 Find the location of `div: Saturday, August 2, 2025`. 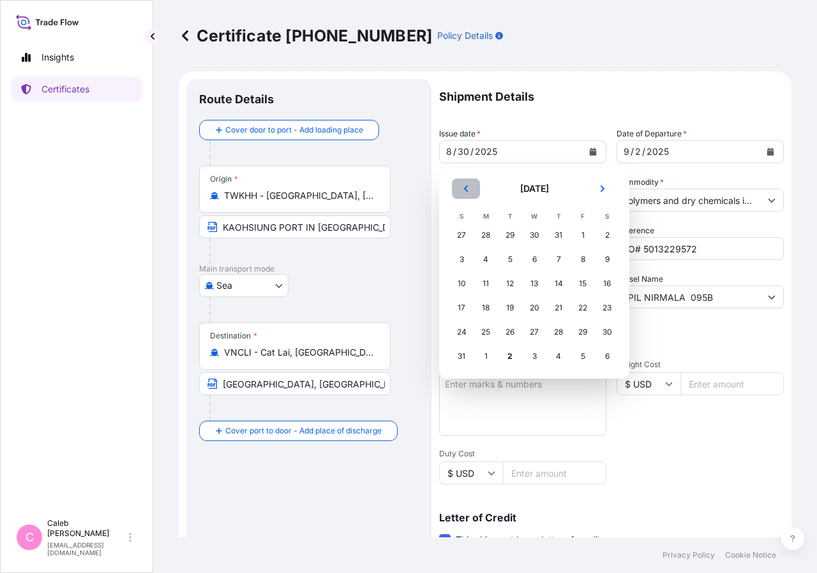

div: Saturday, August 2, 2025 is located at coordinates (607, 235).